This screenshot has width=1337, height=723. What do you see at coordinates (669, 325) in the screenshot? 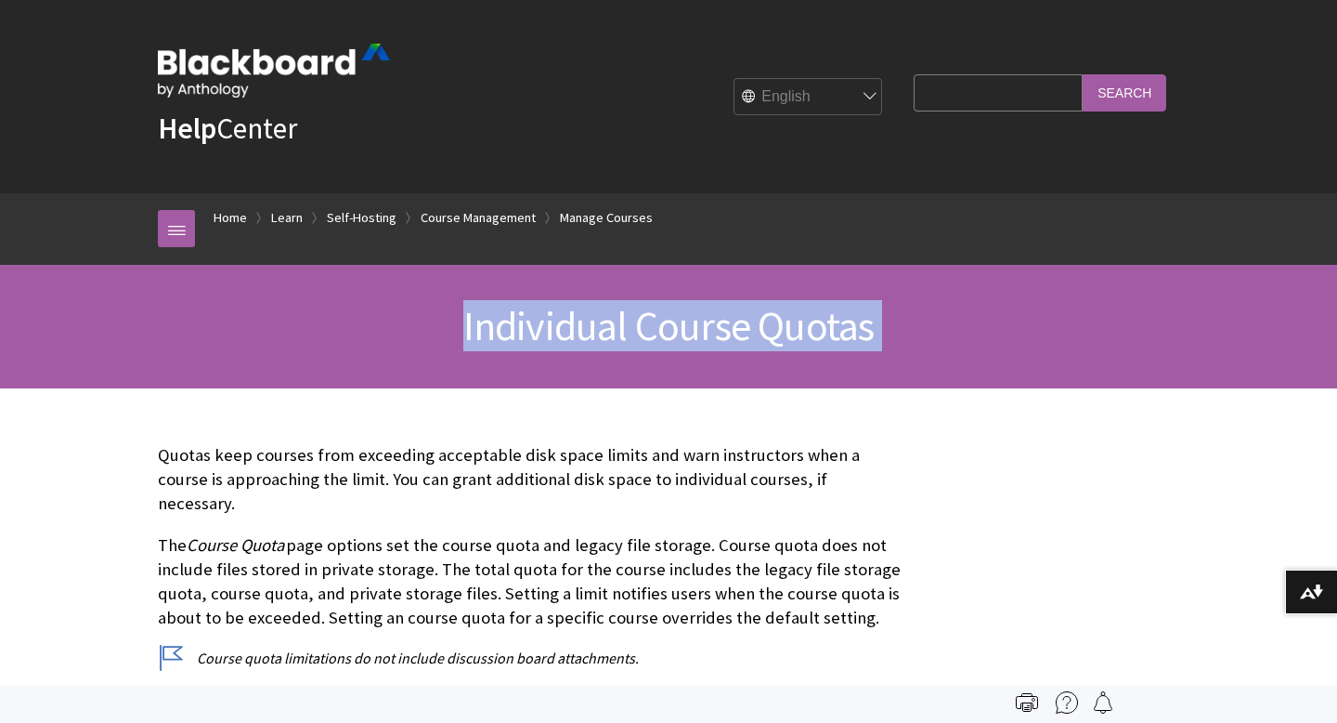
I see `span: Individual Course Quotas` at bounding box center [669, 325].